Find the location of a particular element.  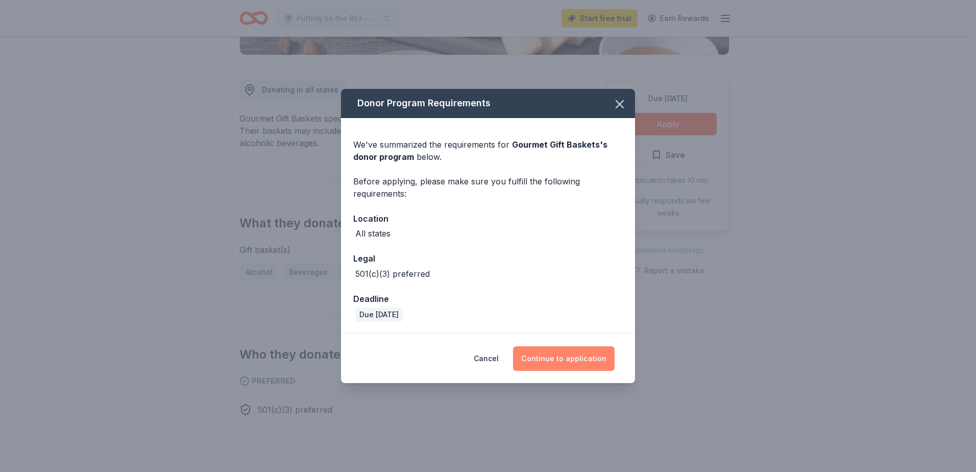

div: All states is located at coordinates (373, 233).